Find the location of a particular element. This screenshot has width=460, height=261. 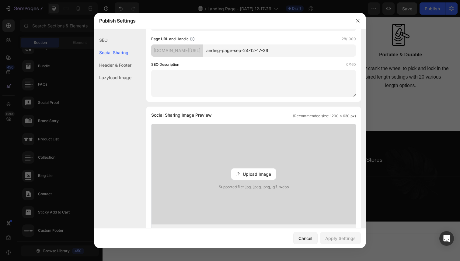

label: 0/160 is located at coordinates (351, 64).